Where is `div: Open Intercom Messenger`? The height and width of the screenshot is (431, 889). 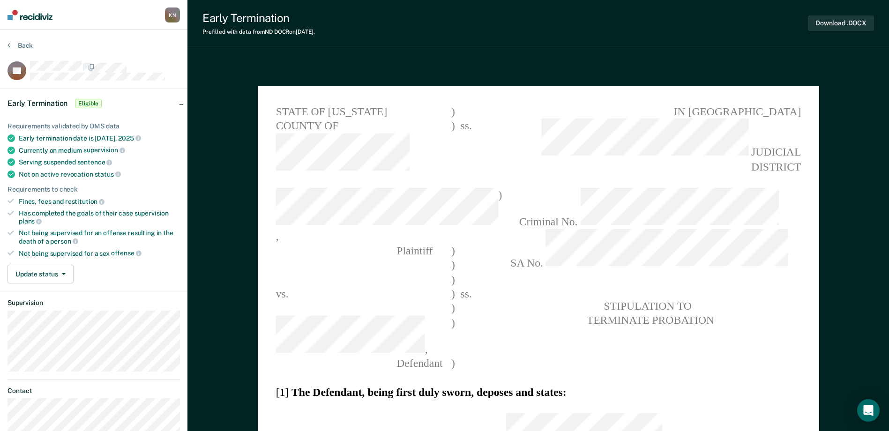
div: Open Intercom Messenger is located at coordinates (868, 410).